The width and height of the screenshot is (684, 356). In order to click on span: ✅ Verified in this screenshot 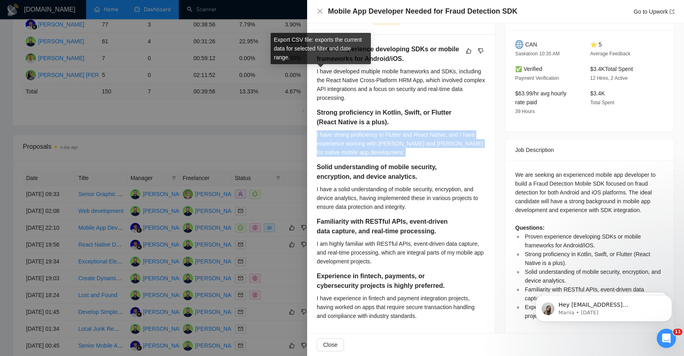, I will do `click(529, 69)`.